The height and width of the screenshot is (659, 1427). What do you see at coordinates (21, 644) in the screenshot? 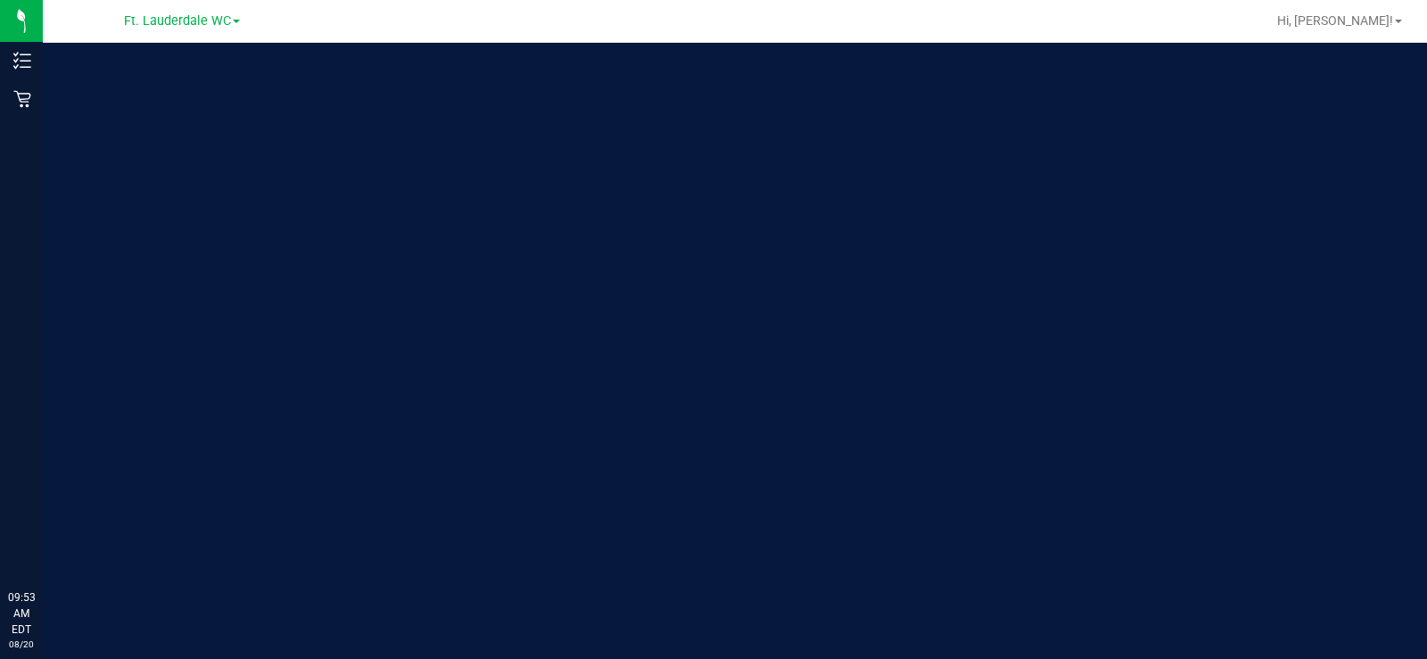
I see `p: 08/20` at bounding box center [21, 644].